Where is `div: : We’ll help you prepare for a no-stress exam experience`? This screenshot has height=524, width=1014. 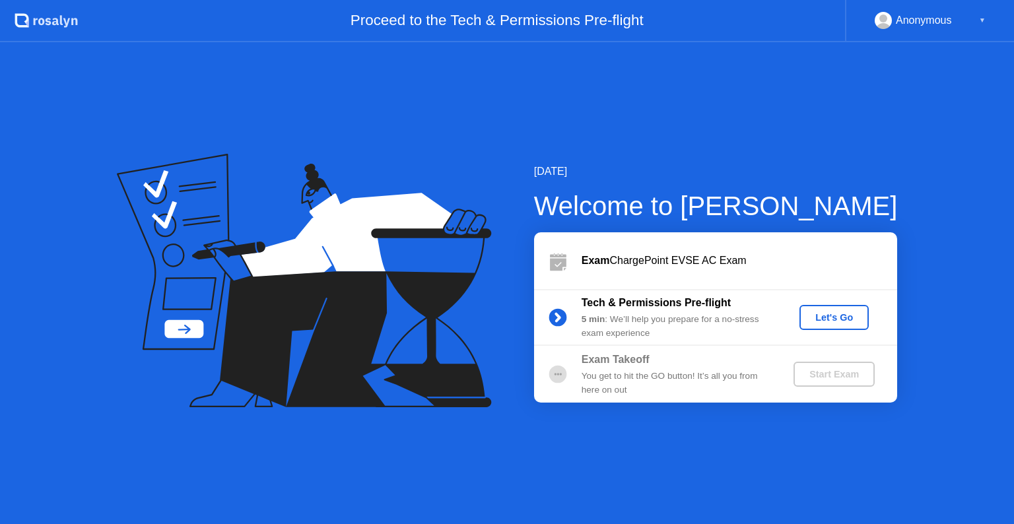 div: : We’ll help you prepare for a no-stress exam experience is located at coordinates (677, 326).